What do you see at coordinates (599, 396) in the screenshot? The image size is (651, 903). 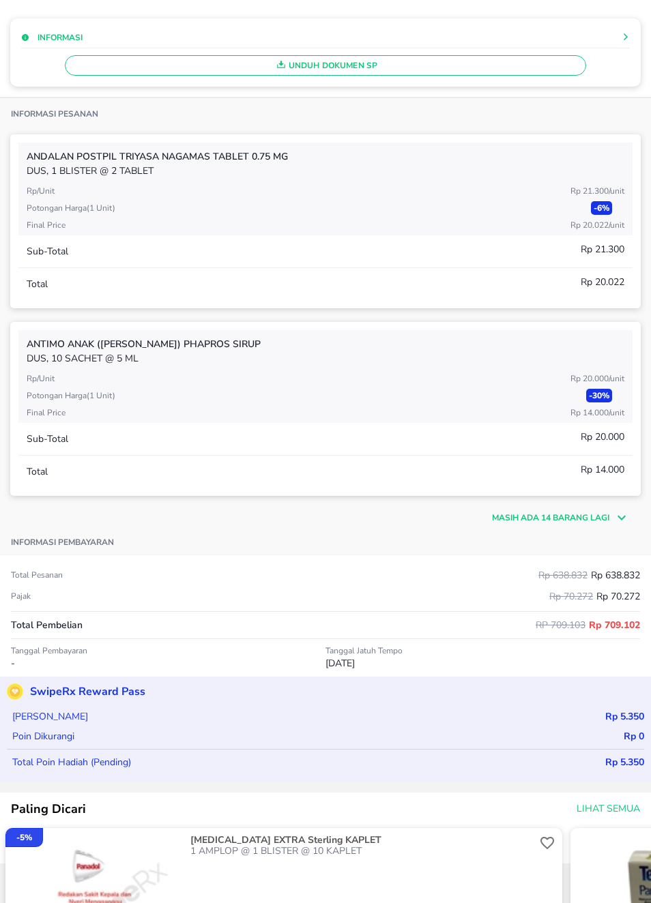 I see `p: - 30 %` at bounding box center [599, 396].